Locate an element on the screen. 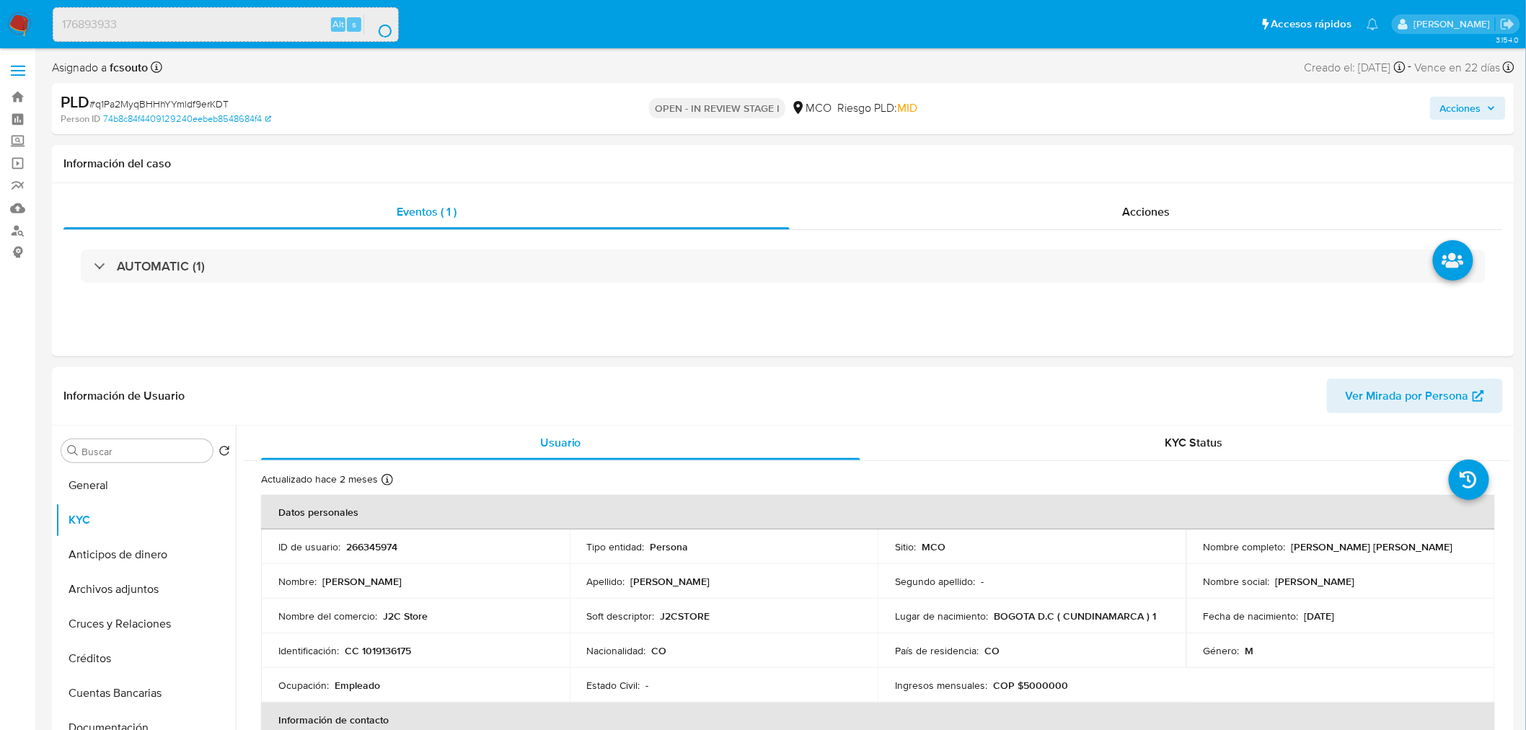 The height and width of the screenshot is (730, 1526). p: Segundo apellido : is located at coordinates (934, 581).